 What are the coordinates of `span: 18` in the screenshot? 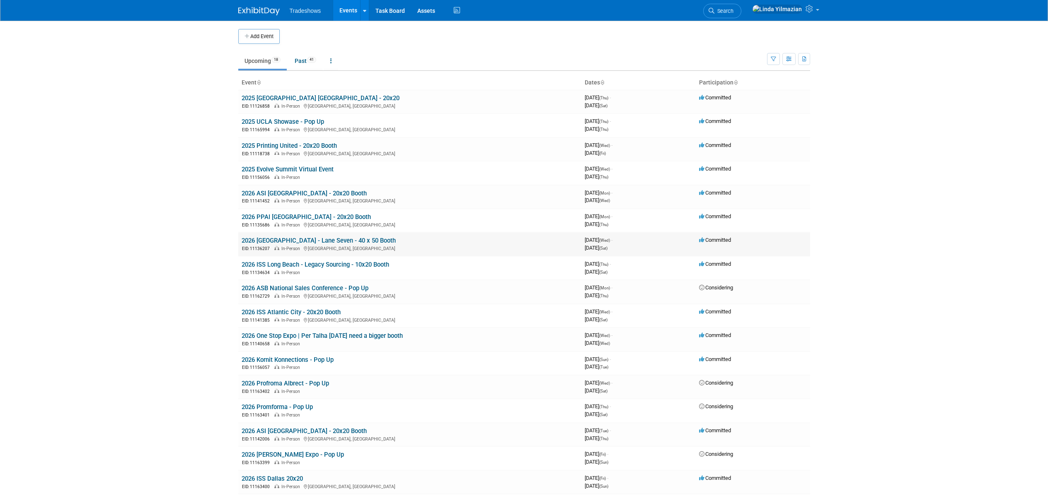 It's located at (276, 60).